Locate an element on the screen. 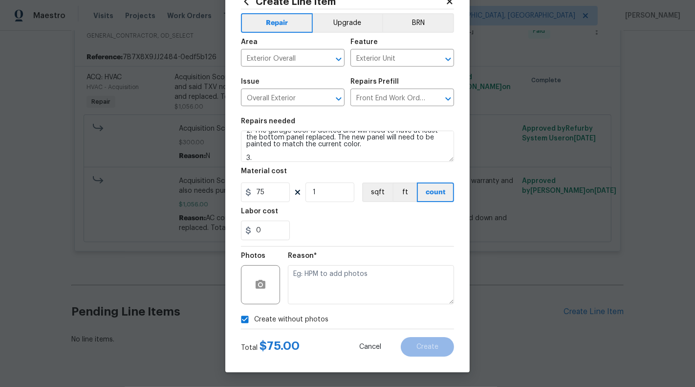 Image resolution: width=695 pixels, height=387 pixels. h5: Repairs Prefill is located at coordinates (375, 82).